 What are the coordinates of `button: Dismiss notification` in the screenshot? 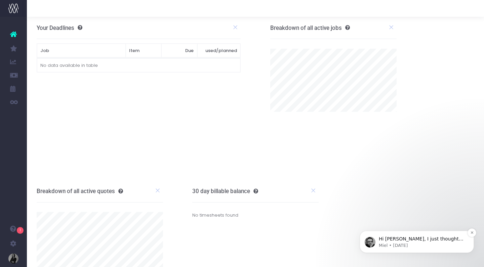 It's located at (122, 44).